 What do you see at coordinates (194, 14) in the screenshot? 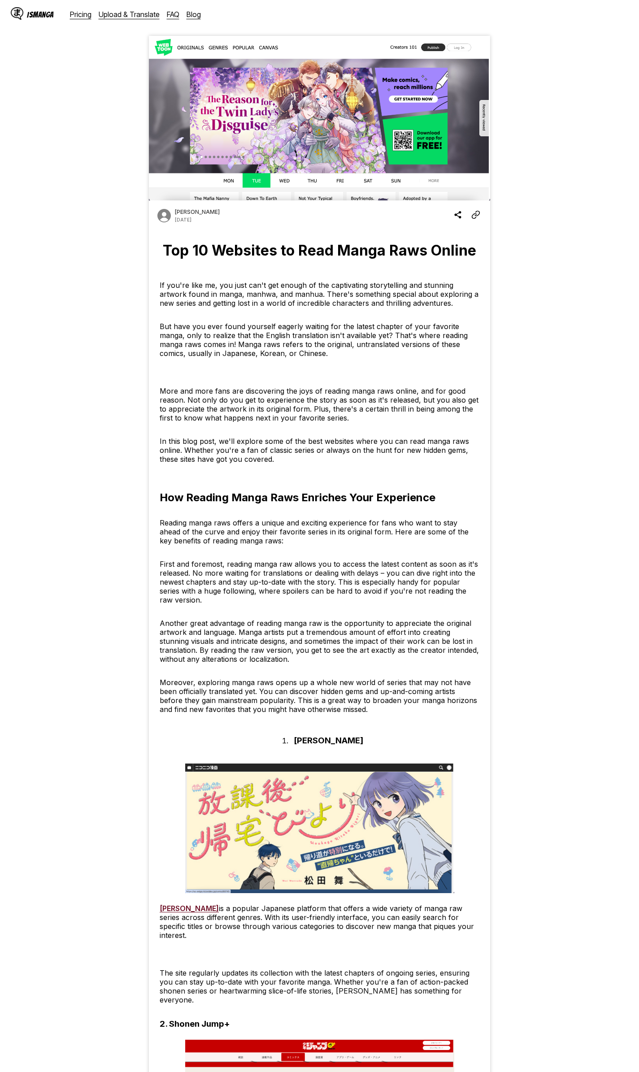
I see `a: Blog` at bounding box center [194, 14].